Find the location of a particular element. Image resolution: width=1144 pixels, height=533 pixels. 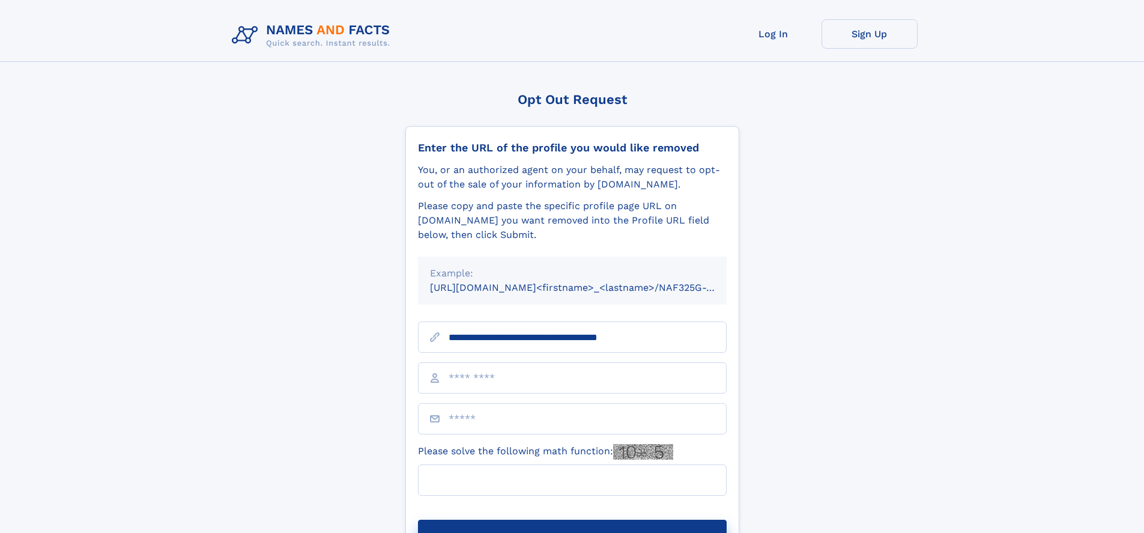

a: Log In is located at coordinates (774, 34).